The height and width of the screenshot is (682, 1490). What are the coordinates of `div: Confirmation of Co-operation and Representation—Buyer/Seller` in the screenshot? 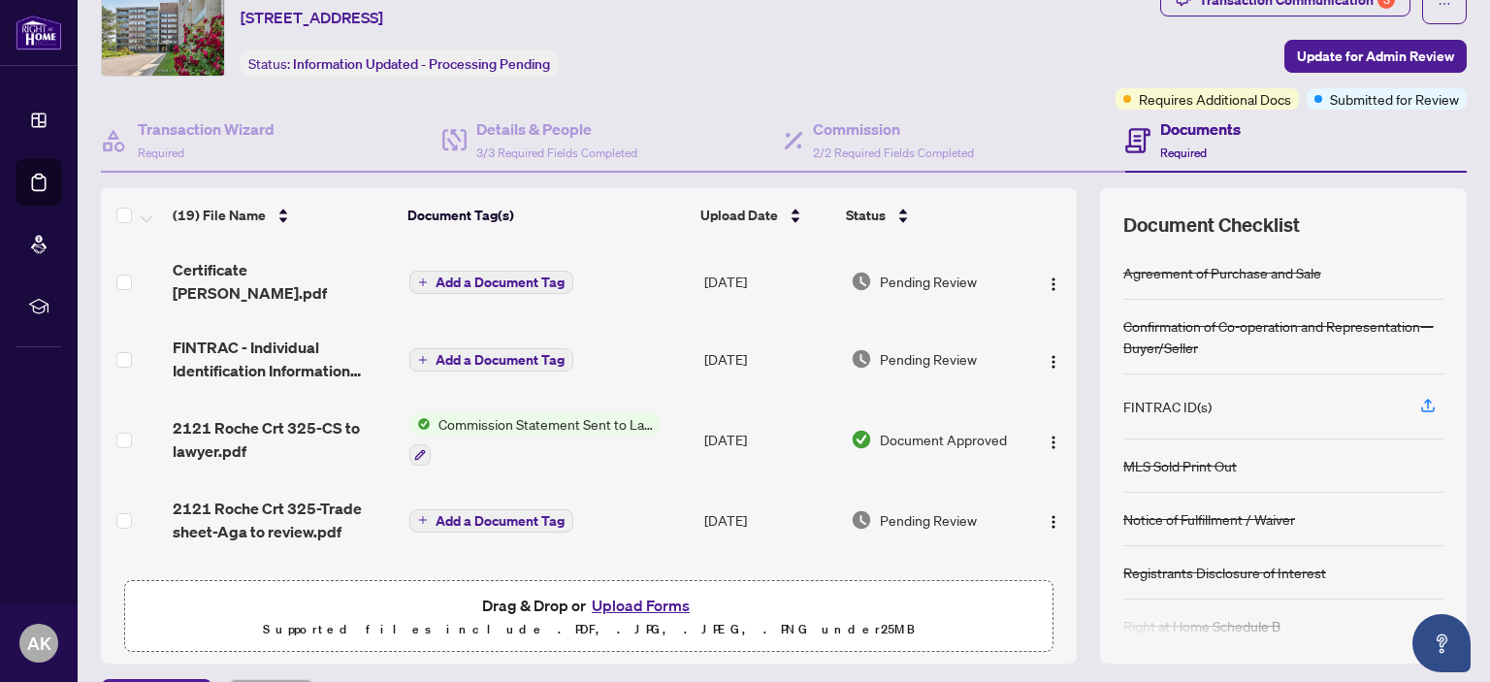 It's located at (1283, 337).